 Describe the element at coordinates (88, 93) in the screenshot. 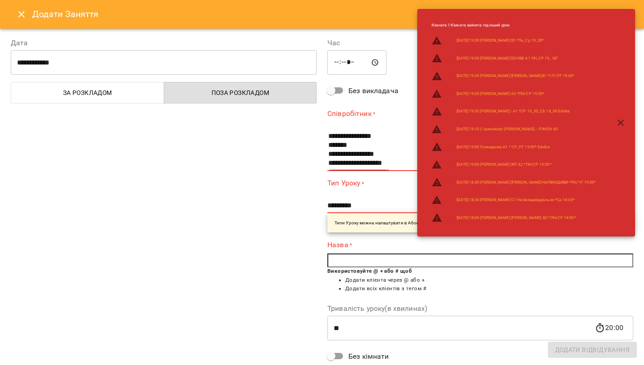

I see `span: За розкладом` at that location.